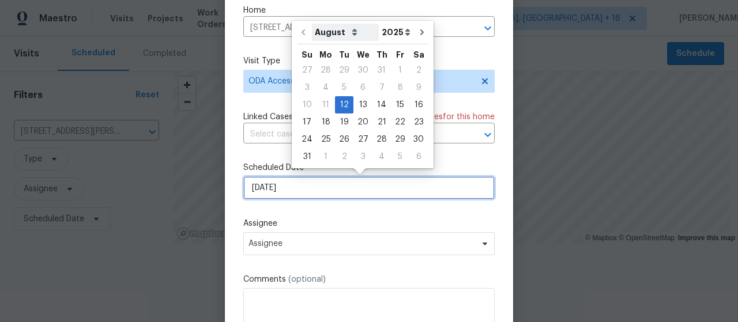 This screenshot has width=738, height=322. Describe the element at coordinates (363, 157) in the screenshot. I see `div: Wed Sep 03 2025` at that location.